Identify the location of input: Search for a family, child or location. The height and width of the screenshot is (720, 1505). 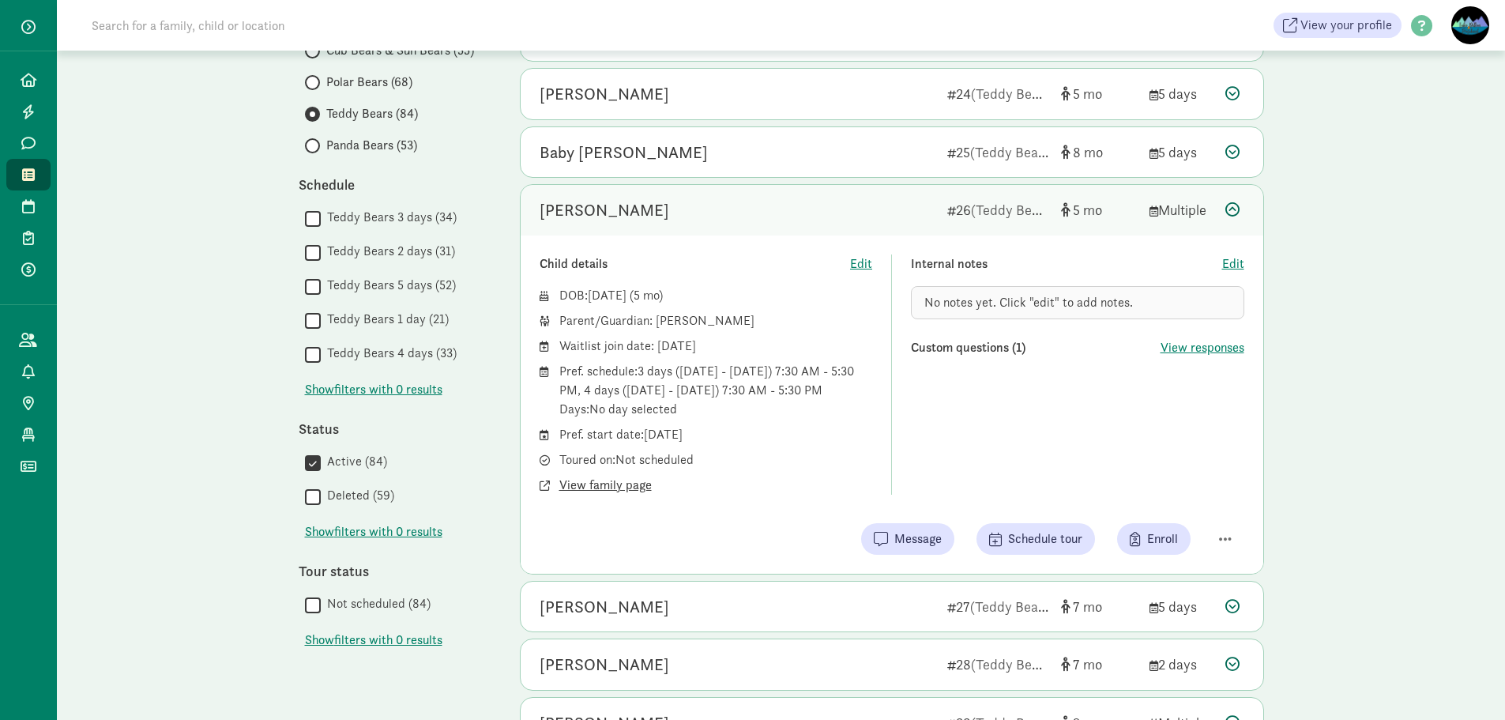
(303, 25).